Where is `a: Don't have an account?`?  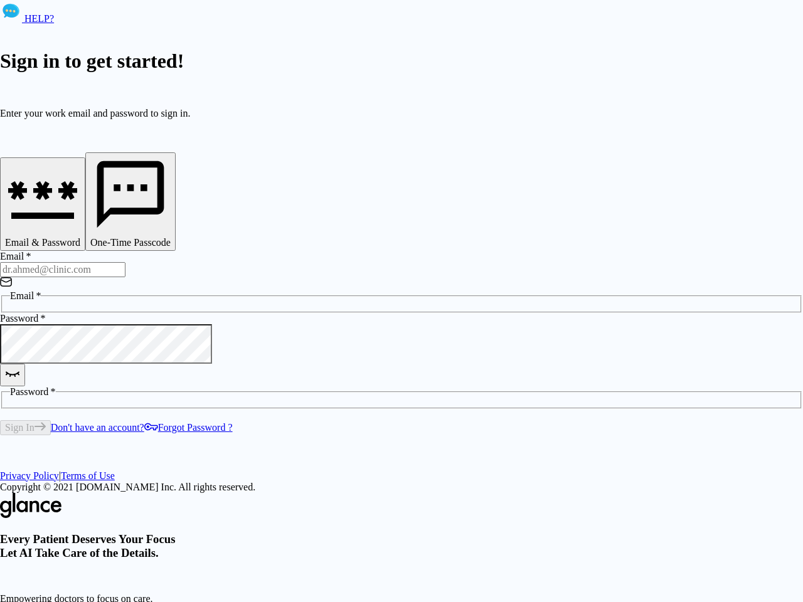
a: Don't have an account? is located at coordinates (97, 427).